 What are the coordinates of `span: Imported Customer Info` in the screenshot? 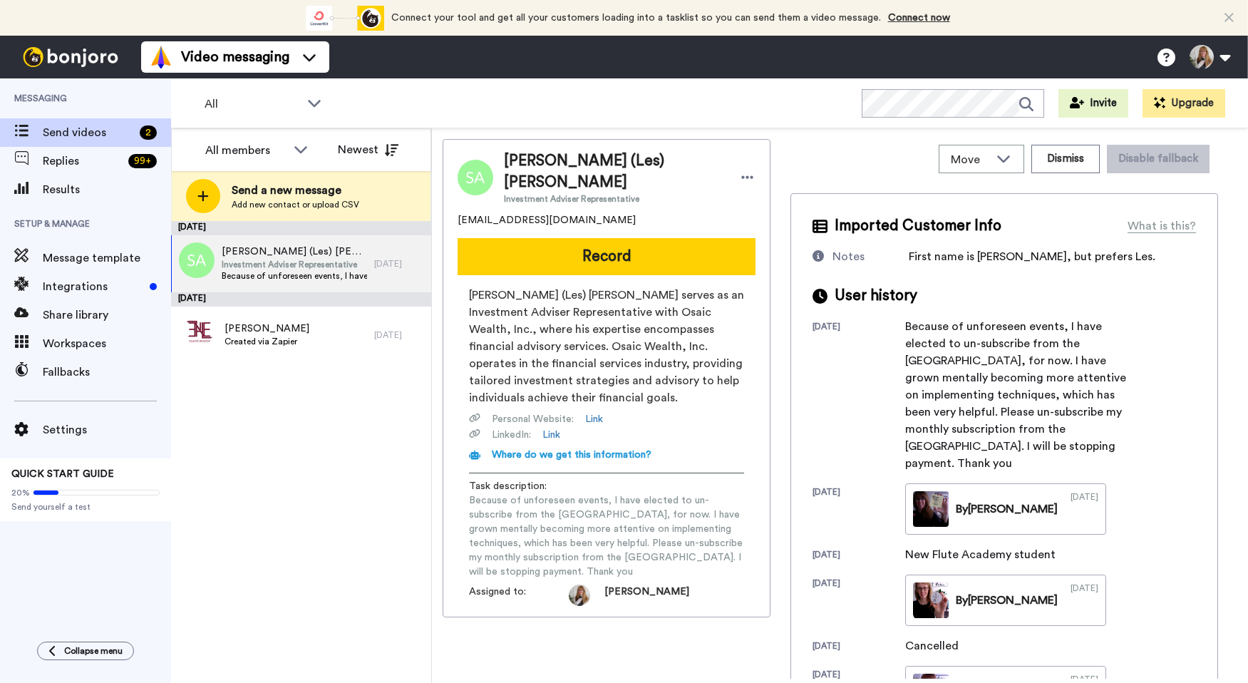 It's located at (918, 226).